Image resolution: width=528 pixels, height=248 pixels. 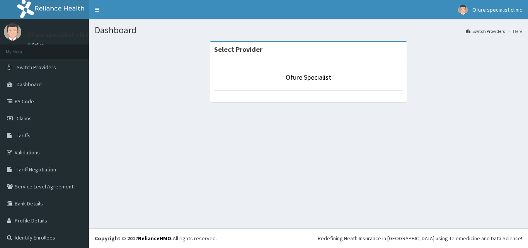 I want to click on li: Here, so click(x=514, y=31).